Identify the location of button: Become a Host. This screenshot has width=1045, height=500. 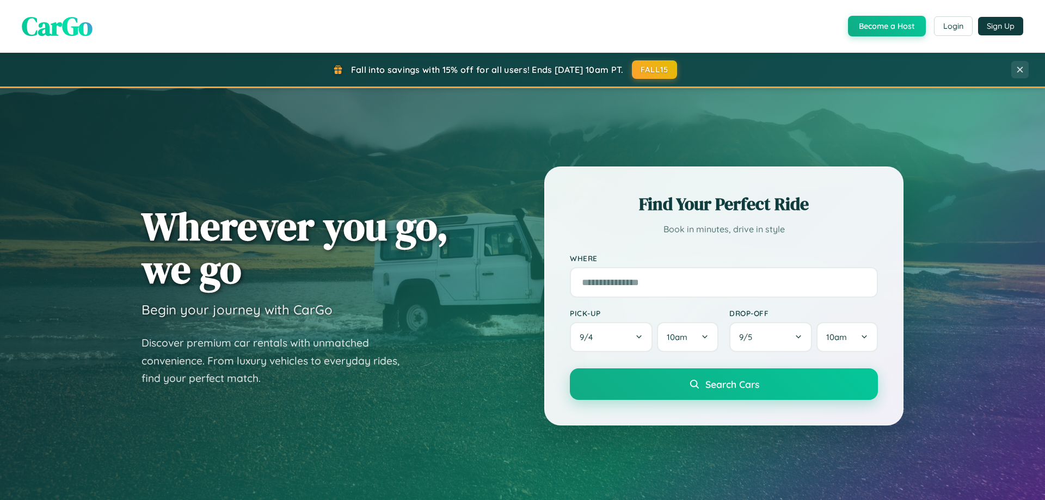
(886, 26).